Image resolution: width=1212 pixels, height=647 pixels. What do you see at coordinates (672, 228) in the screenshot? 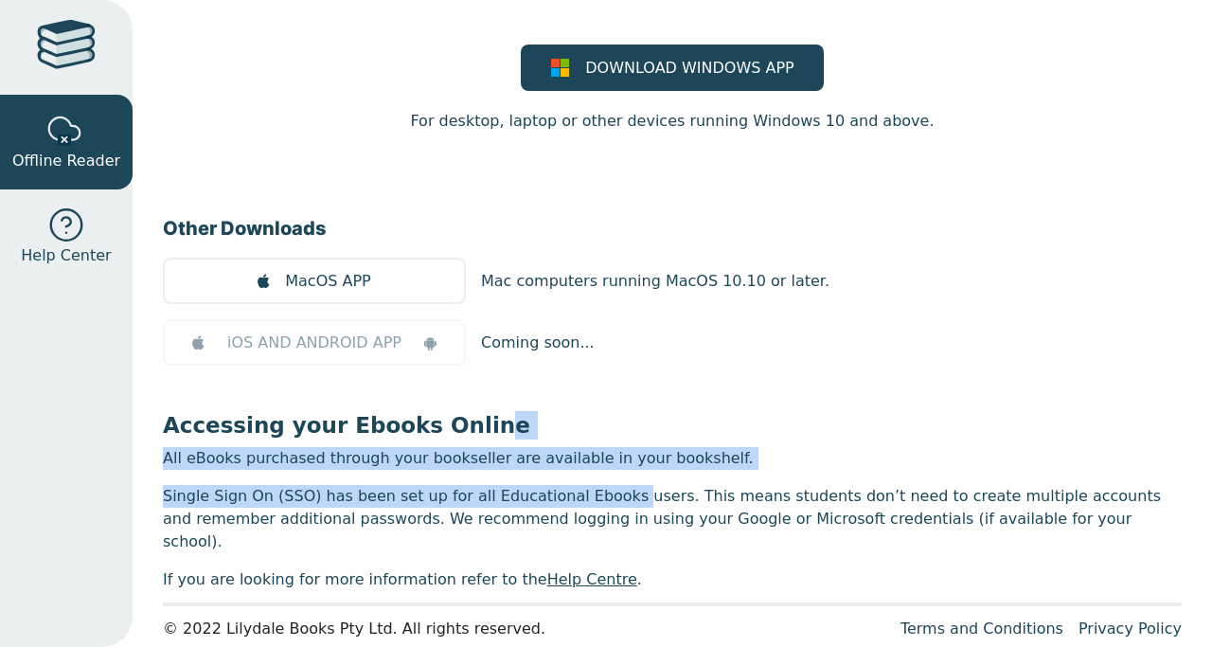
I see `h3: Other Downloads` at bounding box center [672, 228].